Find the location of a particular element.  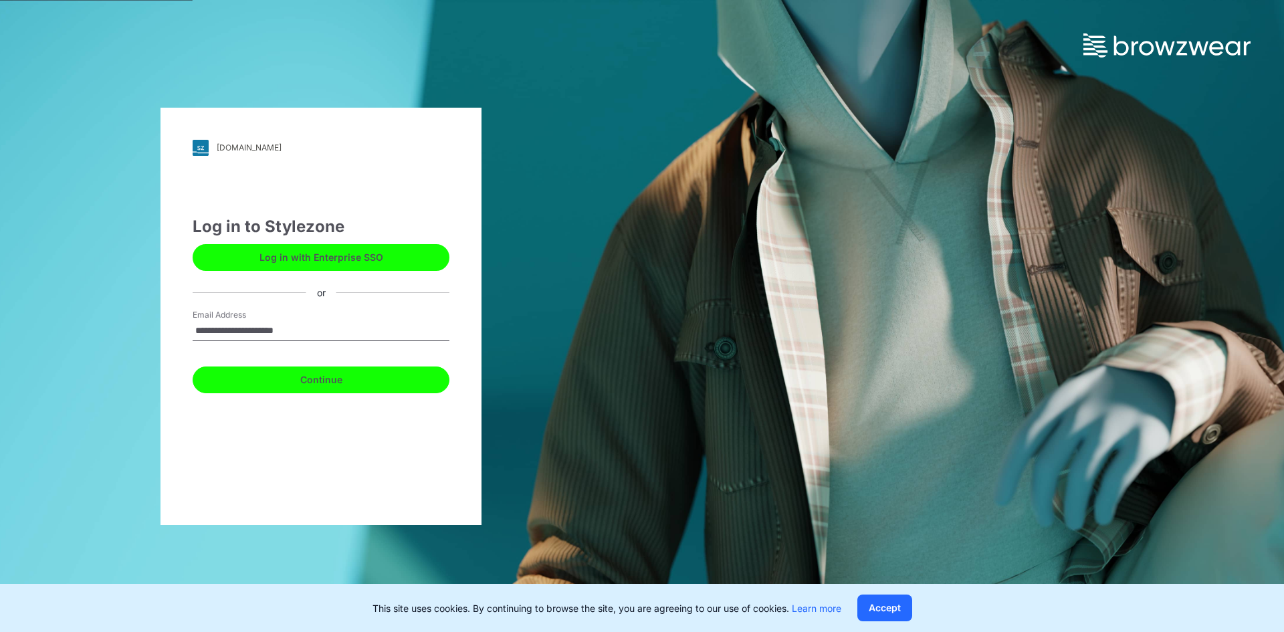

button: Accept is located at coordinates (885, 608).